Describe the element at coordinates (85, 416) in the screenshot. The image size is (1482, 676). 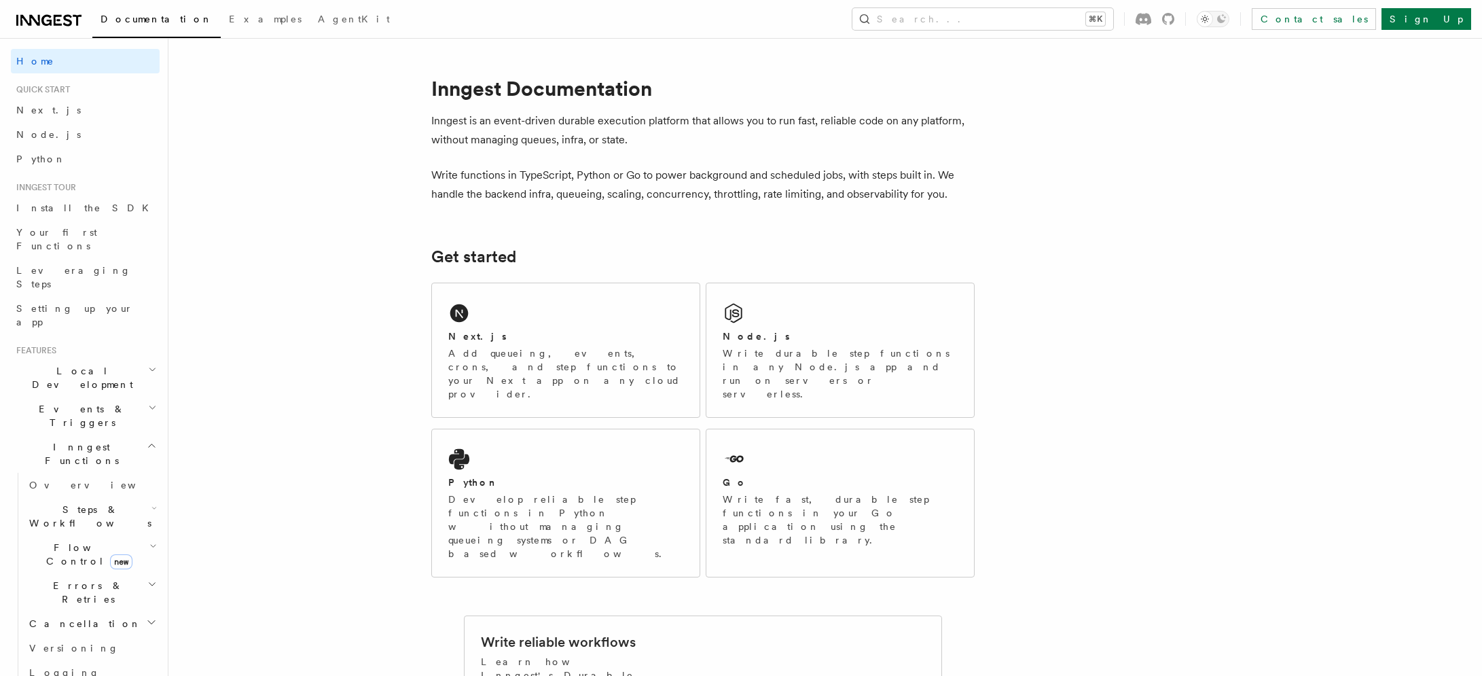
I see `button: Events & Triggers` at that location.